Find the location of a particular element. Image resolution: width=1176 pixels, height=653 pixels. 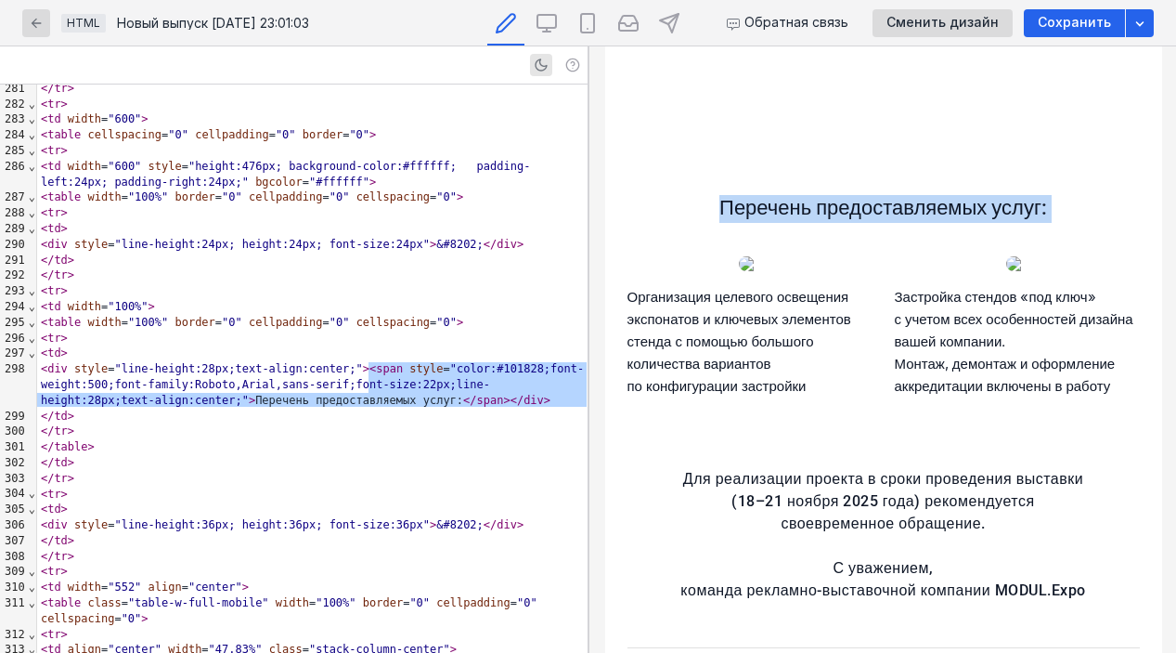

button: Сохранить is located at coordinates (1074, 23).